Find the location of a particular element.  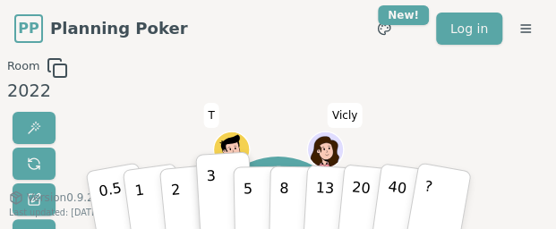

button: Version0.9.2 is located at coordinates (51, 198).